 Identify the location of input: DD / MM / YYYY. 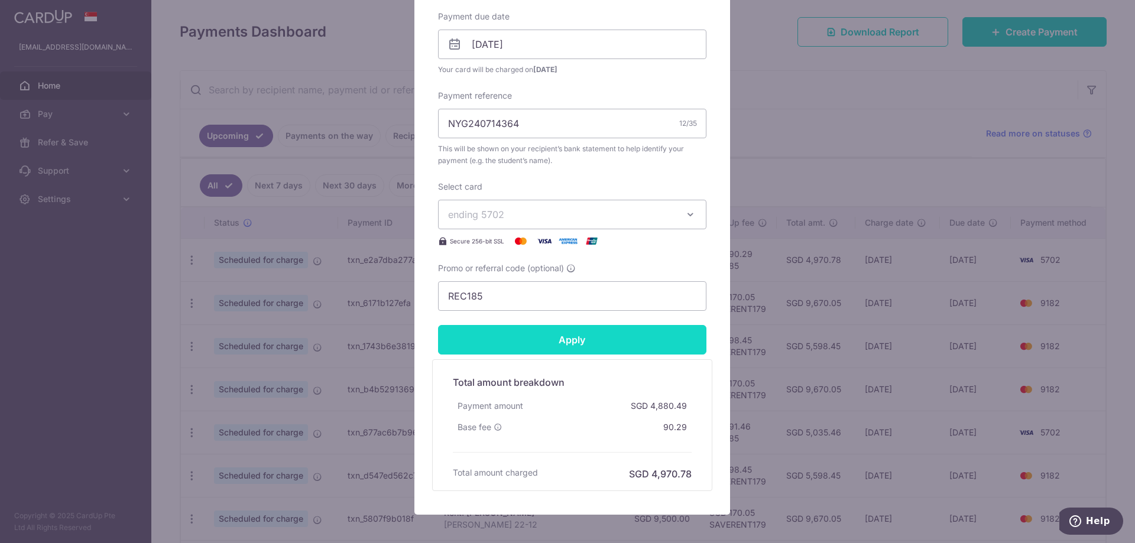
(572, 44).